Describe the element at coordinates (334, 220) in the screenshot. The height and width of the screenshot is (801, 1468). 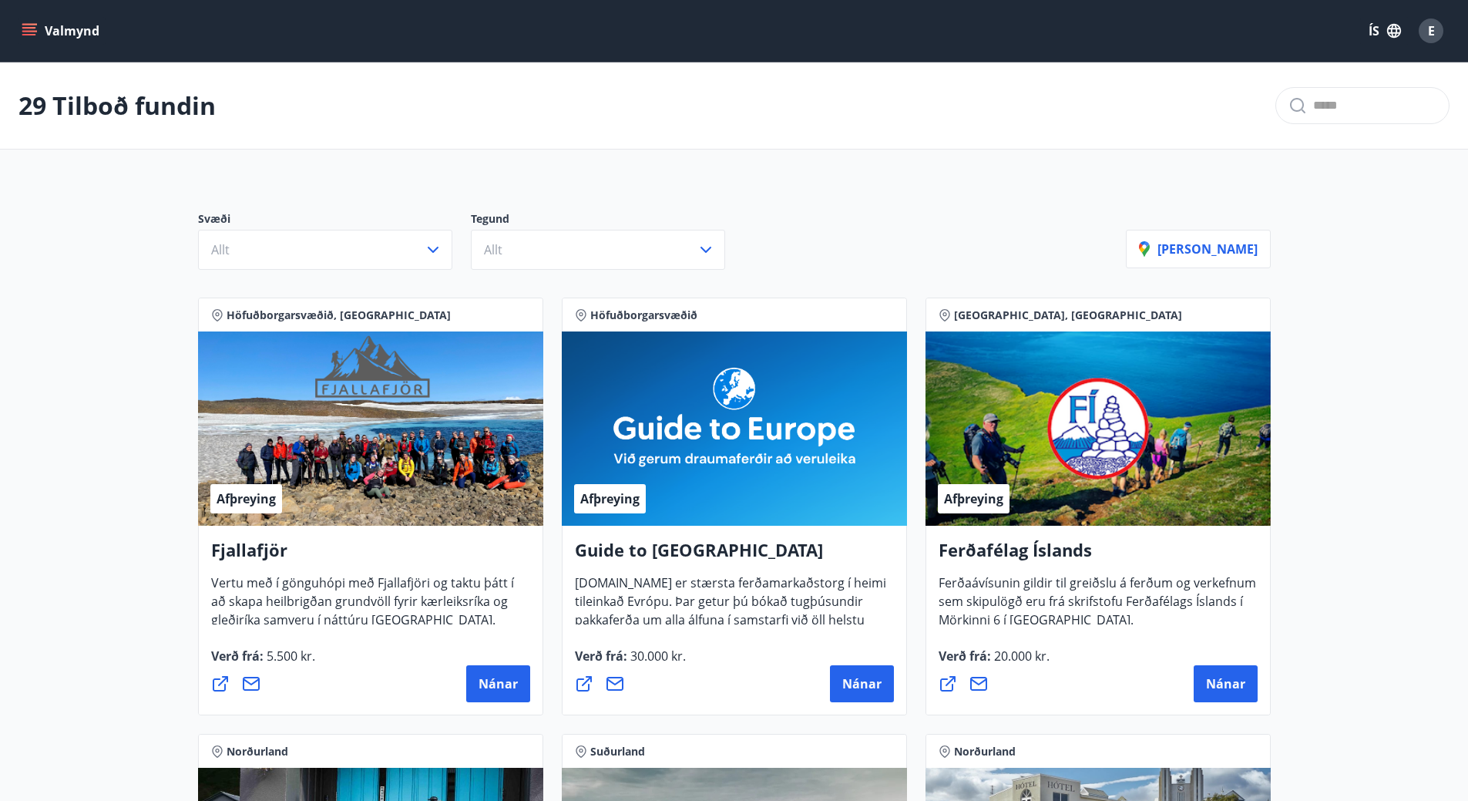
I see `p: Svæði` at that location.